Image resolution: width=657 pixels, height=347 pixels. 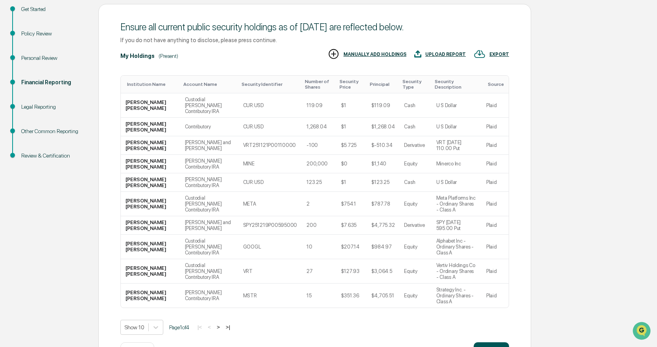 I want to click on td: $351.36, so click(x=351, y=295).